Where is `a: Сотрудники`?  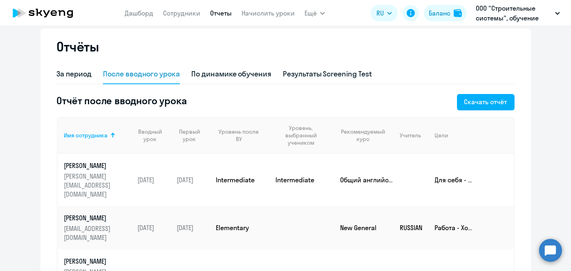
a: Сотрудники is located at coordinates (181, 13).